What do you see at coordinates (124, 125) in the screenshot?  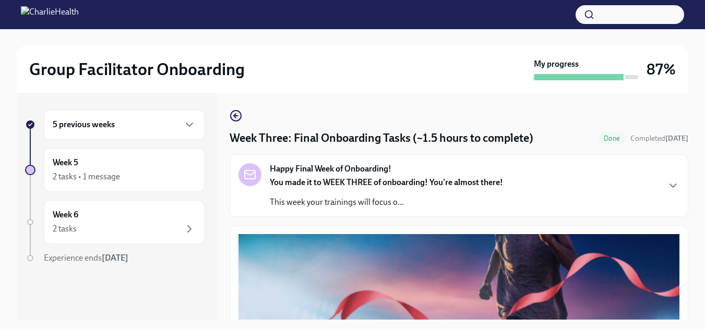 I see `div: 5 previous weeks` at bounding box center [124, 125].